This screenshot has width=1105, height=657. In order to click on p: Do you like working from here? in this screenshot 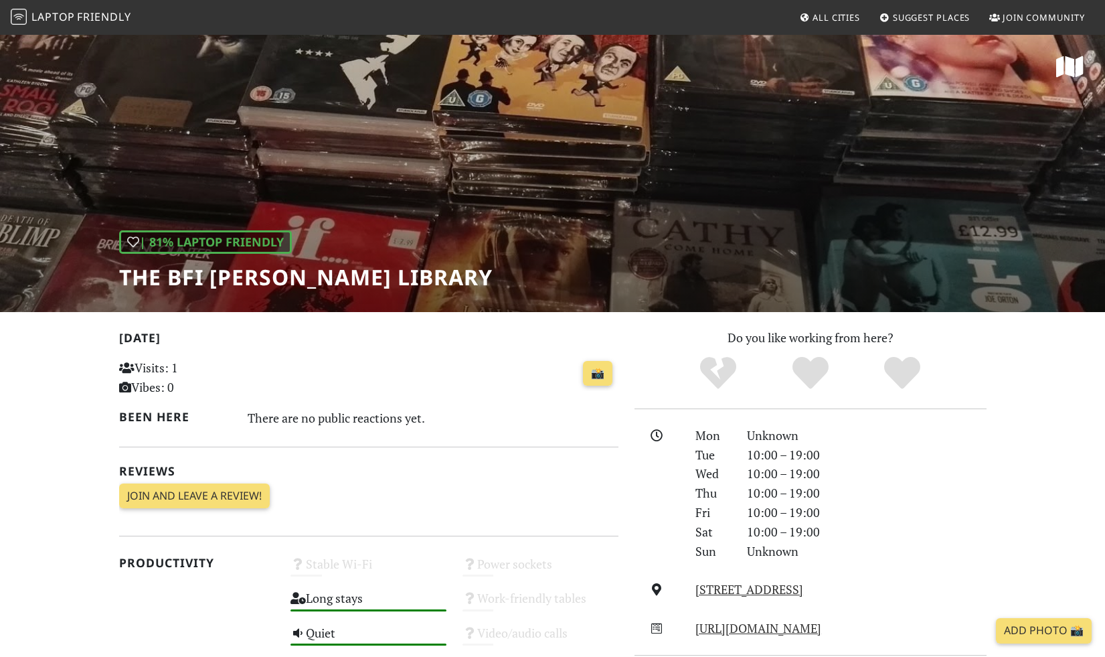, I will do `click(811, 337)`.